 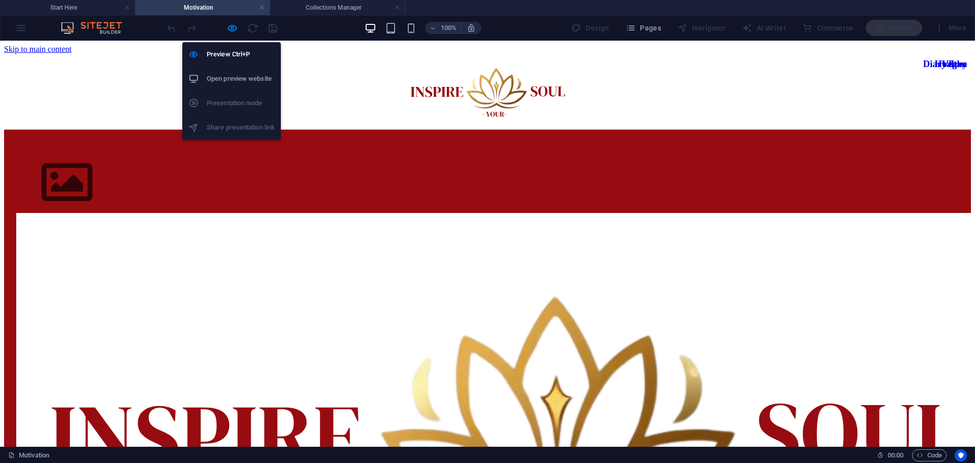 I want to click on a: Click to cancel selection. Double-click to open Pages, so click(x=28, y=455).